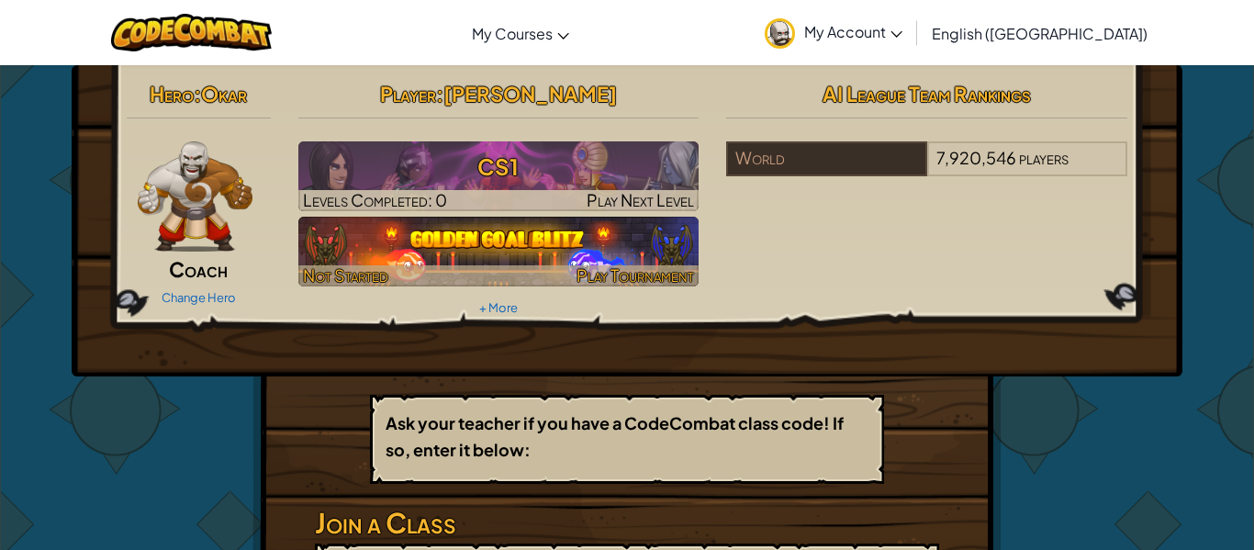 The height and width of the screenshot is (550, 1254). What do you see at coordinates (779, 33) in the screenshot?
I see `img: avatar` at bounding box center [779, 33].